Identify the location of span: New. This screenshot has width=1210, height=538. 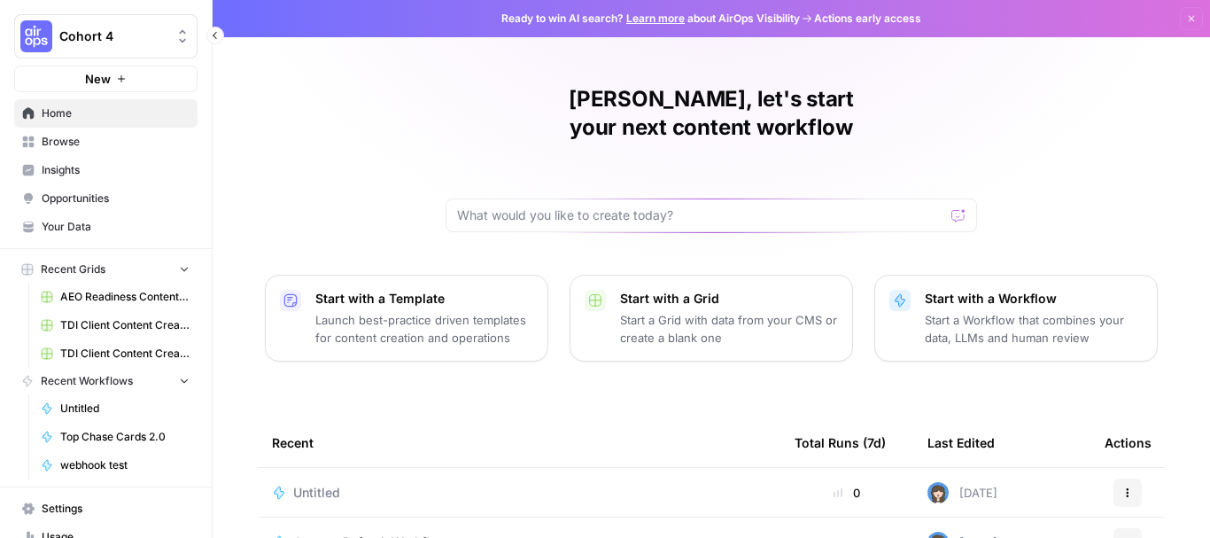
(97, 79).